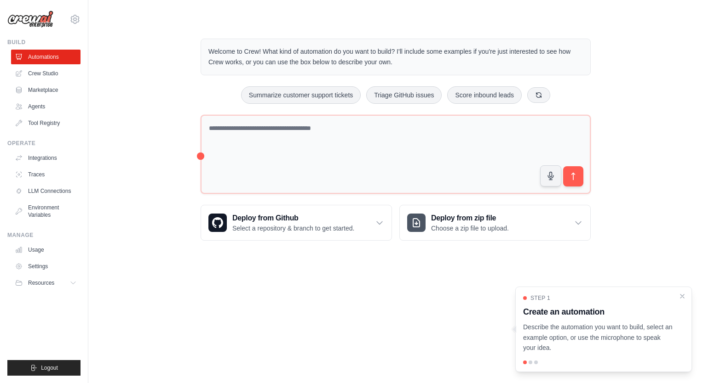 The width and height of the screenshot is (703, 383). Describe the element at coordinates (46, 57) in the screenshot. I see `a: Automations` at that location.